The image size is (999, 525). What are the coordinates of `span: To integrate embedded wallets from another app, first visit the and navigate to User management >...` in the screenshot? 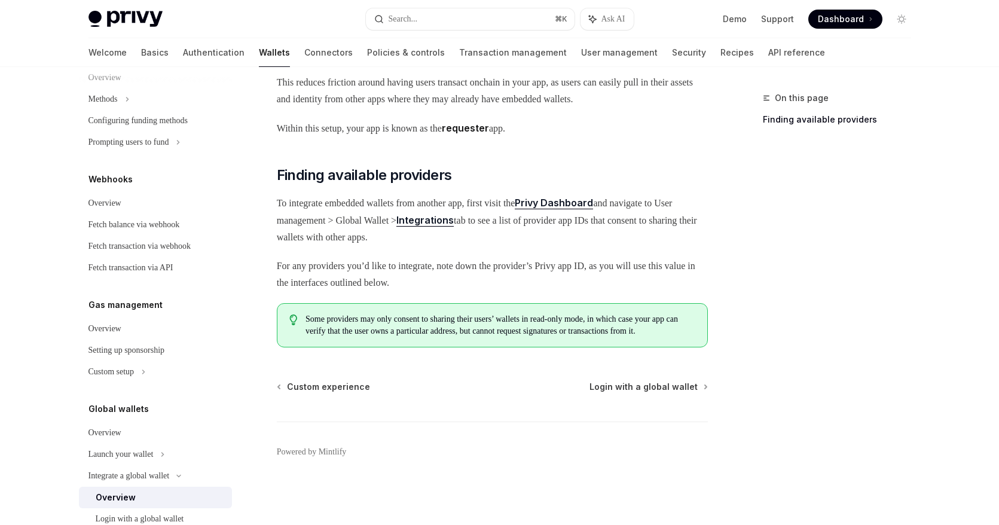 It's located at (492, 220).